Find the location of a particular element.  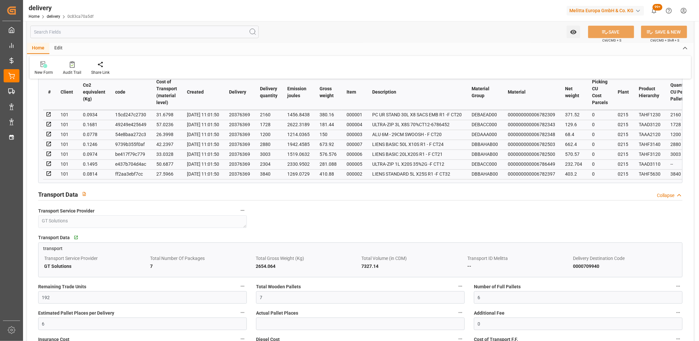

div: 0.1495 is located at coordinates (94, 164).